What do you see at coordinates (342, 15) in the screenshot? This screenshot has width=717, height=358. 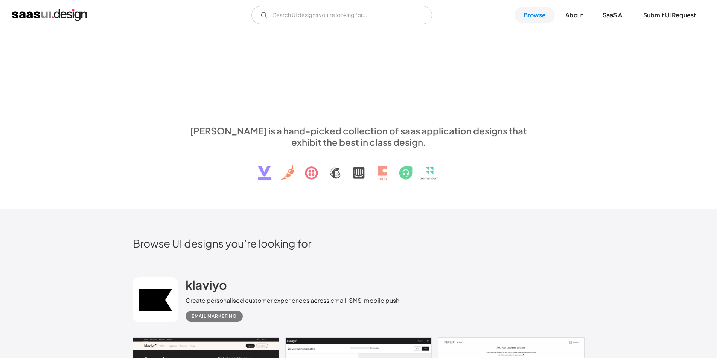 I see `input: Search UI designs you're looking for...` at bounding box center [342, 15].